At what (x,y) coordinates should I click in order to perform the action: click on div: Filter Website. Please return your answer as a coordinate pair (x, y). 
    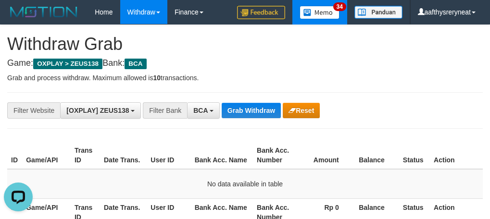
    Looking at the image, I should click on (34, 111).